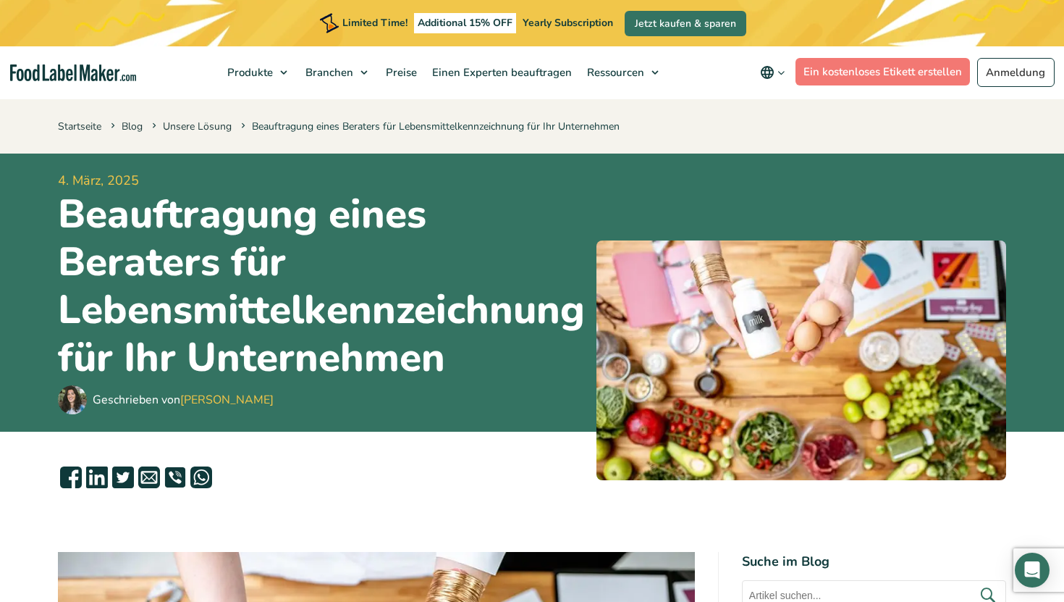 The height and width of the screenshot is (602, 1064). What do you see at coordinates (568, 22) in the screenshot?
I see `span: Yearly Subscription` at bounding box center [568, 22].